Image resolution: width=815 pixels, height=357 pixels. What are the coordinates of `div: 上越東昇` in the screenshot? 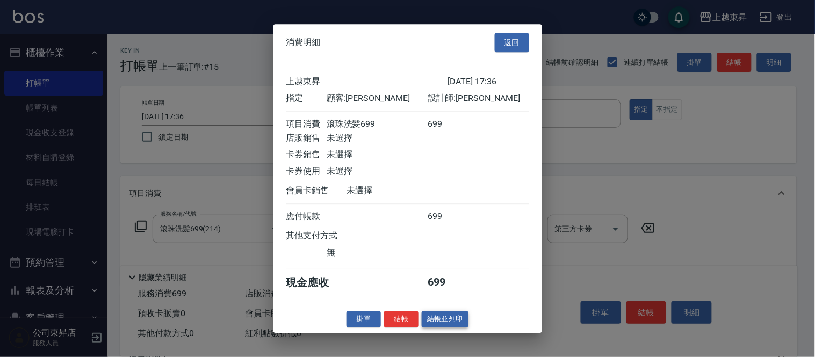 It's located at (367, 82).